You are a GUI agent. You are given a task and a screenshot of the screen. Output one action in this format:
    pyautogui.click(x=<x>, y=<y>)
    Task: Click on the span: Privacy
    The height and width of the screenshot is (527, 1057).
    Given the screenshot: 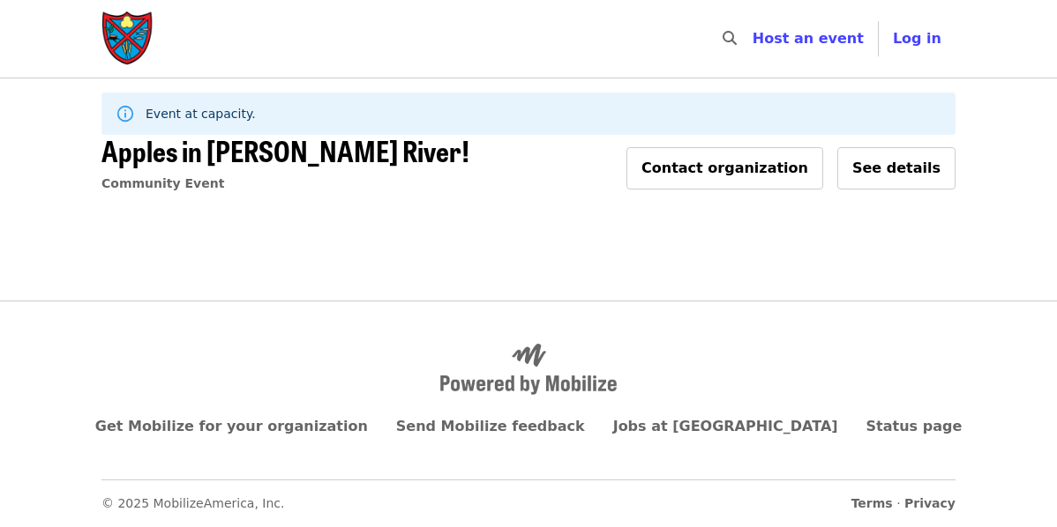 What is the action you would take?
    pyautogui.click(x=930, y=504)
    